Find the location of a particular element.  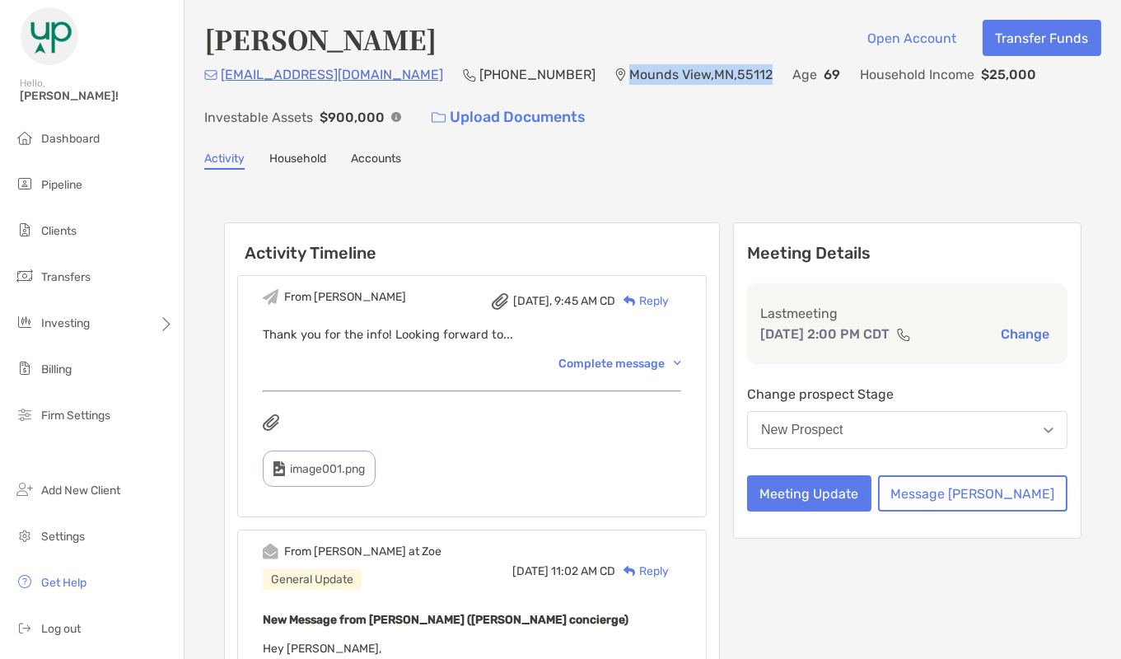

img: add_new_client icon is located at coordinates (25, 489).